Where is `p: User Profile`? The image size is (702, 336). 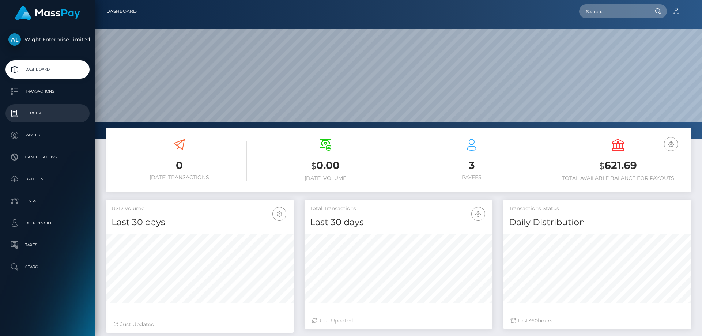
p: User Profile is located at coordinates (48, 223).